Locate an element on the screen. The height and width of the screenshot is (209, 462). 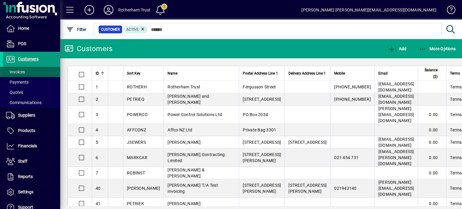
a: POS is located at coordinates (32, 44).